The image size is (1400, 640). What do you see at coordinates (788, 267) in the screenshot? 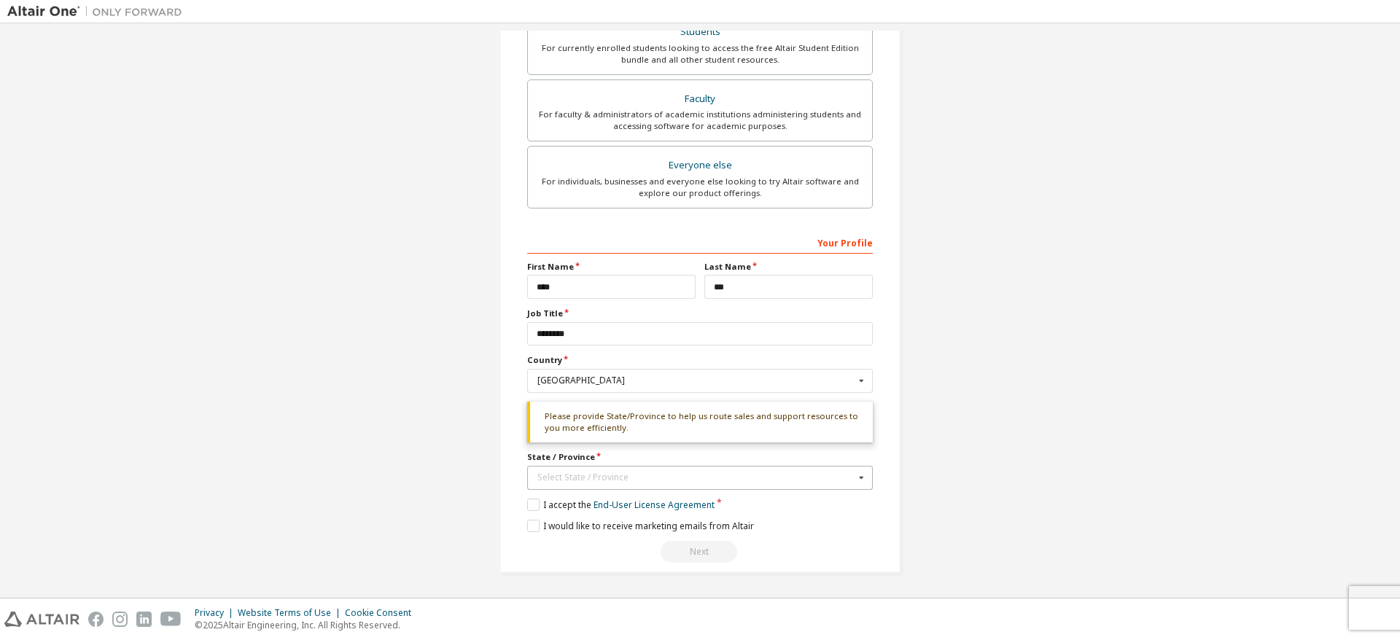
I see `label: Last Name` at bounding box center [788, 267].